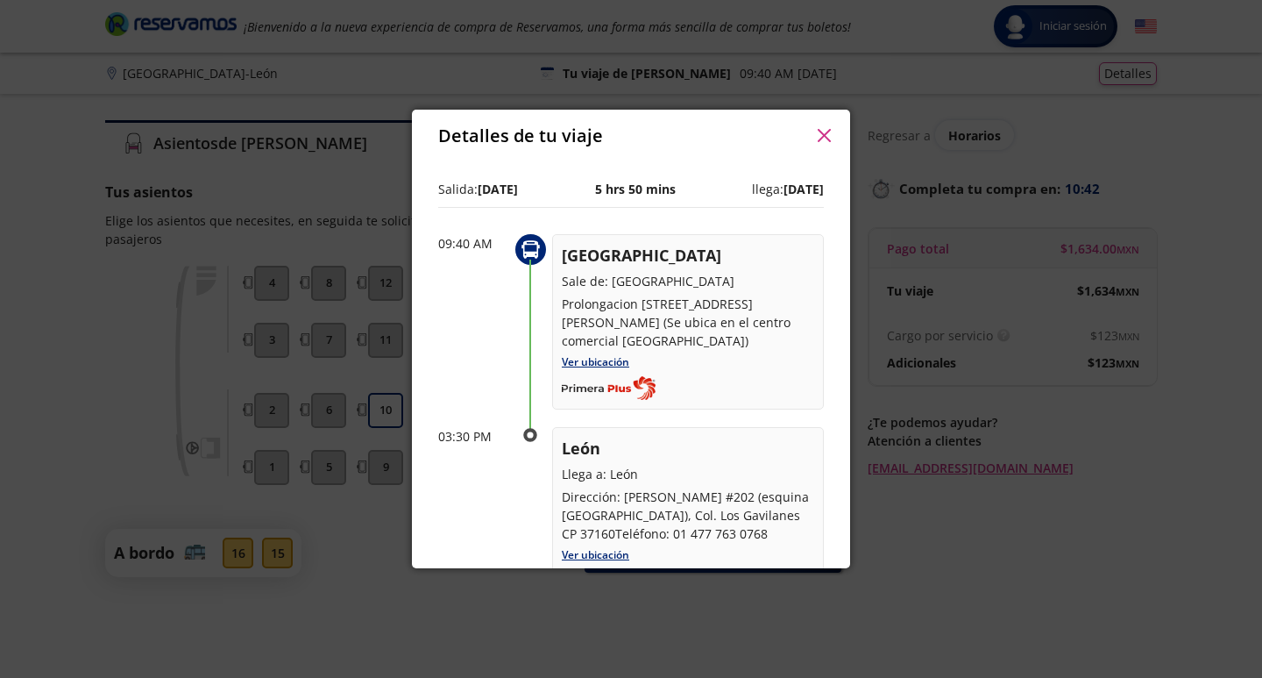 This screenshot has width=1262, height=678. I want to click on p: llega:, so click(788, 188).